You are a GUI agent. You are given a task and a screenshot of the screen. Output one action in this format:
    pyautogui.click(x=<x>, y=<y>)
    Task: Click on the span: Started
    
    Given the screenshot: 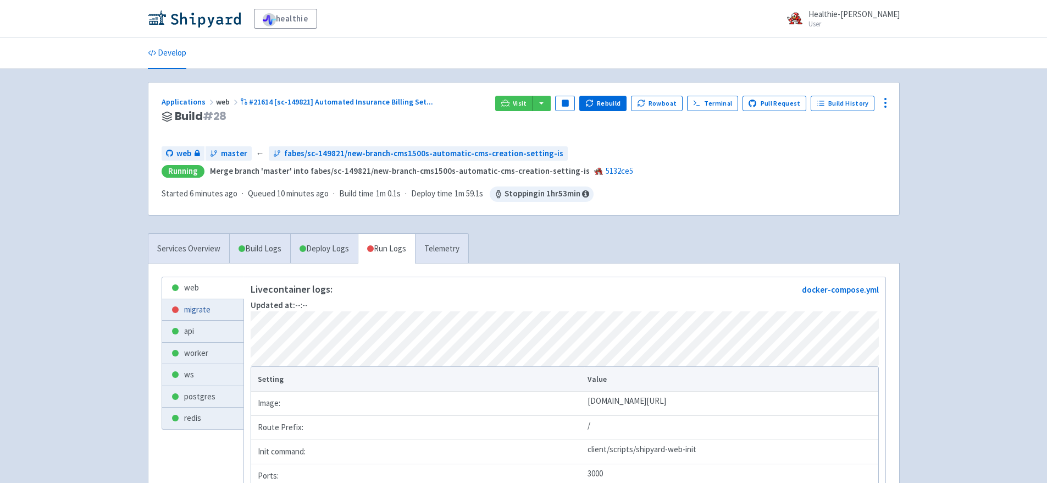 What is the action you would take?
    pyautogui.click(x=199, y=193)
    